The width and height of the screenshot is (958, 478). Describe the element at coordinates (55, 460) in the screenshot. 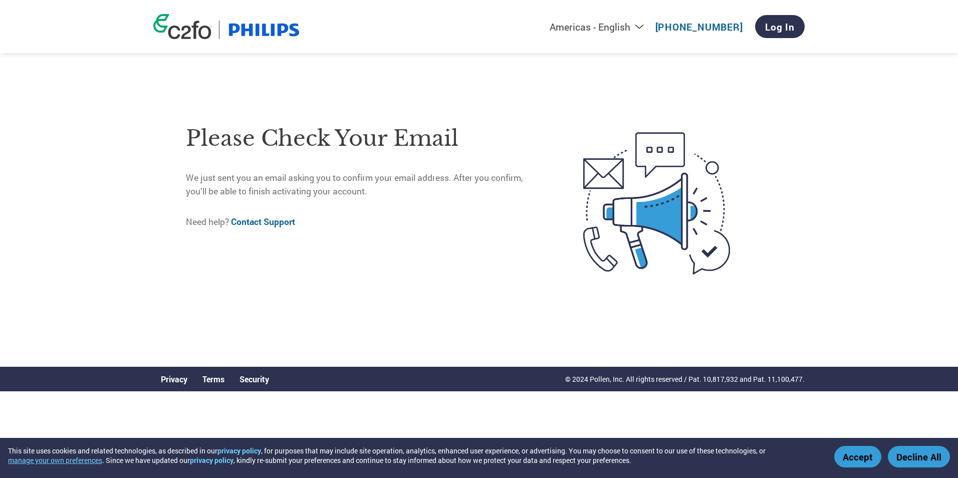

I see `button: manage your own preferences` at that location.